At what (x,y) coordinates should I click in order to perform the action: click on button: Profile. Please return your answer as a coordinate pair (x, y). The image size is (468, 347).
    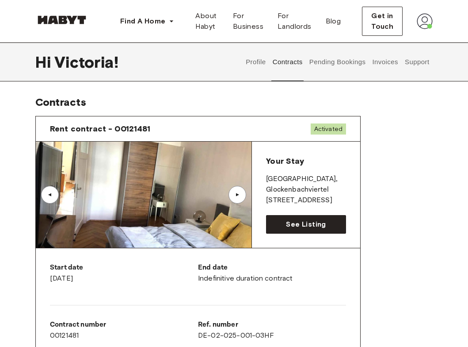
    Looking at the image, I should click on (256, 62).